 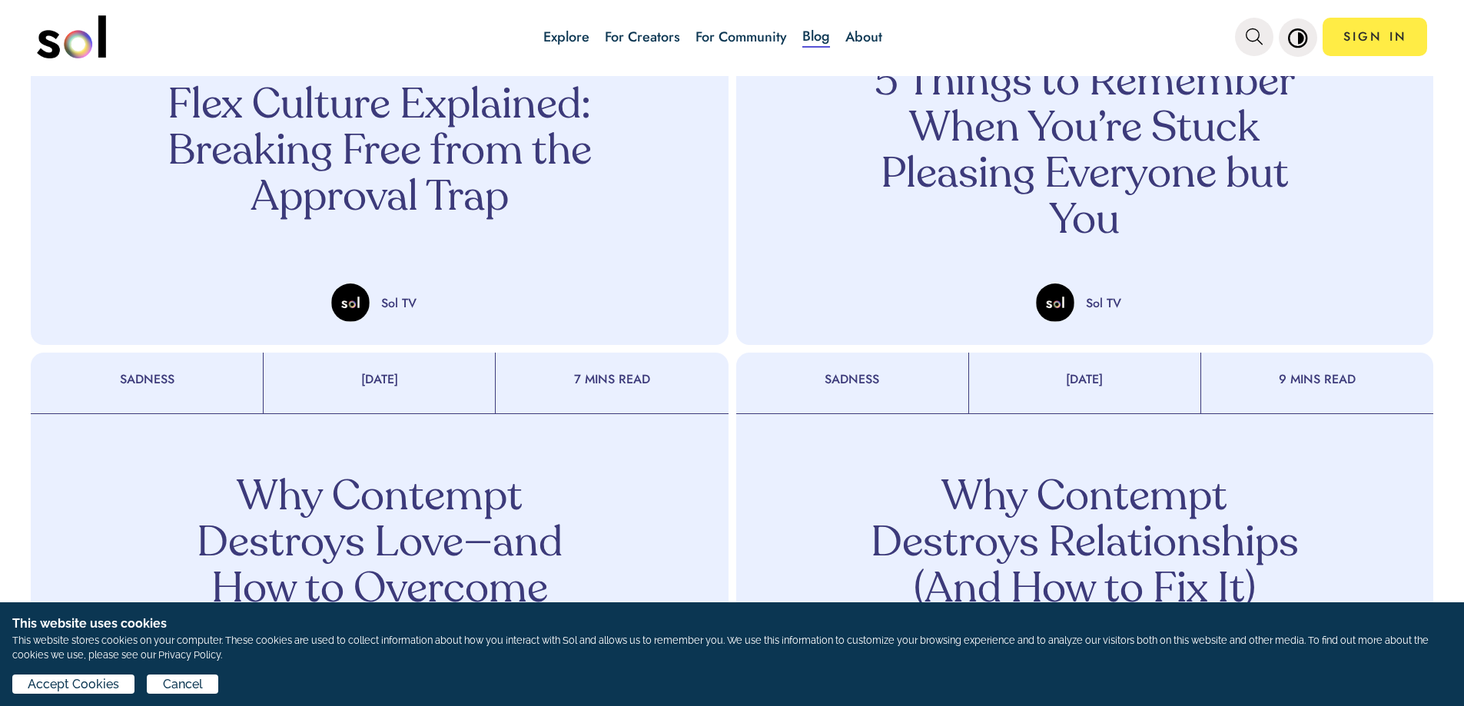 I want to click on p: 7 MINS READ, so click(x=612, y=380).